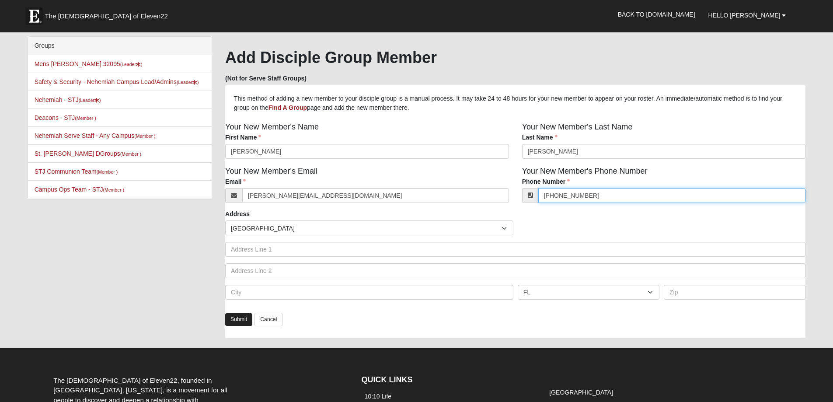 This screenshot has height=402, width=833. I want to click on label: First Name, so click(243, 137).